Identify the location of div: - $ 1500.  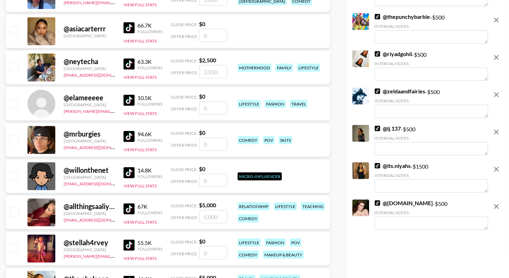
(431, 177).